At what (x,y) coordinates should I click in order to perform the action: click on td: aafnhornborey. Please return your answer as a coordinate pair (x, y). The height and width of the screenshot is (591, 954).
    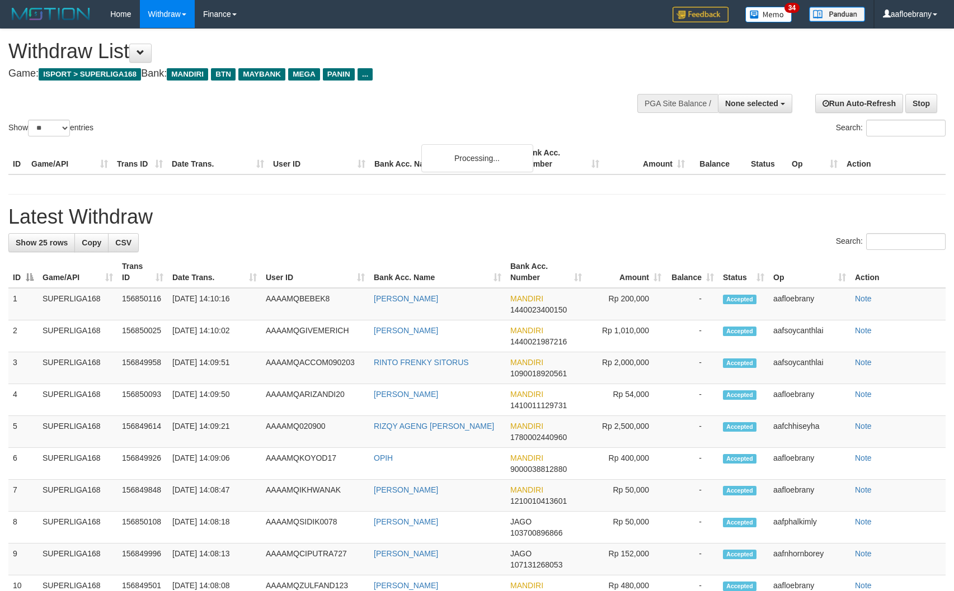
    Looking at the image, I should click on (809, 559).